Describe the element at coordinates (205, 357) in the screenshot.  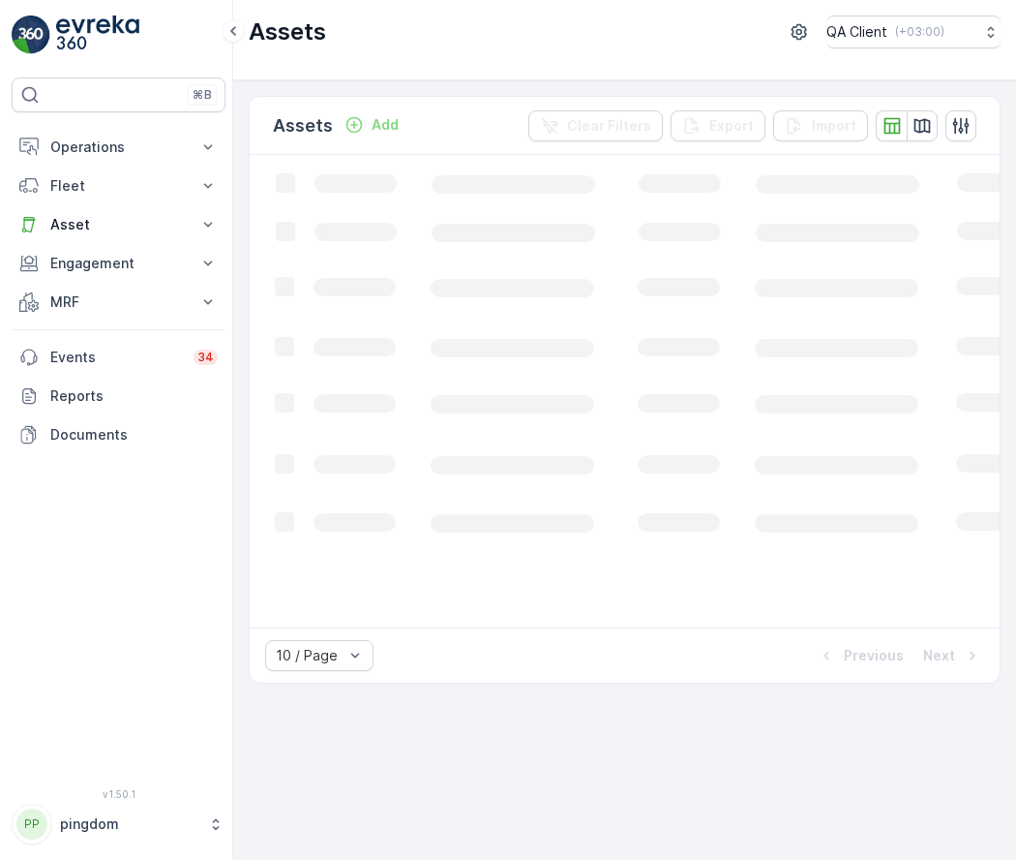
I see `p: 34` at that location.